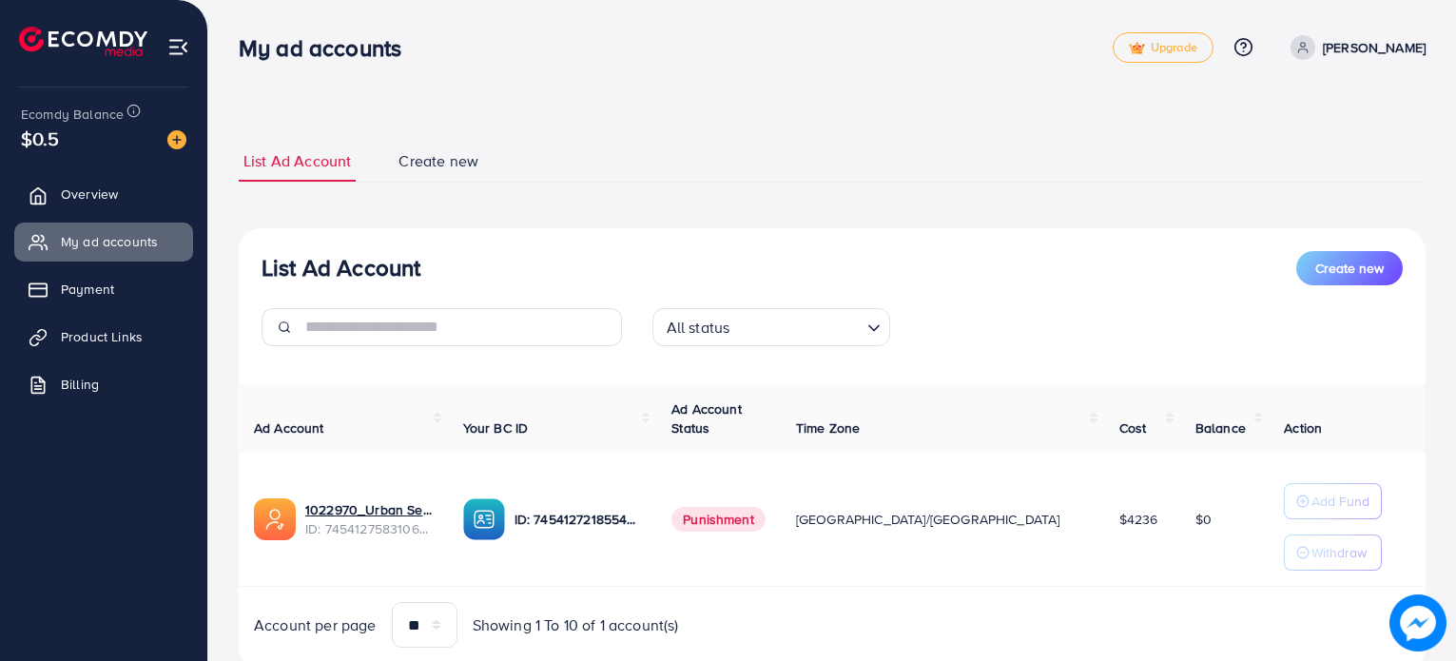 This screenshot has width=1456, height=661. What do you see at coordinates (369, 519) in the screenshot?
I see `div: <span class='underline'>1022970_Urban Seller_1735549327724</span></br>7454127583106465809` at bounding box center [369, 519].